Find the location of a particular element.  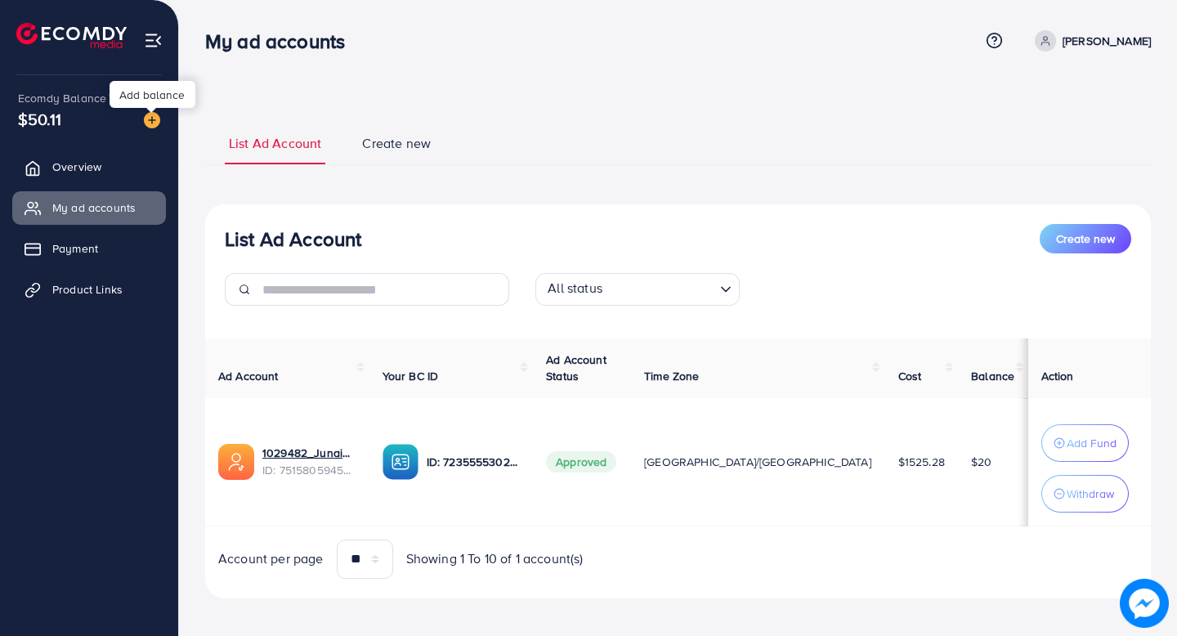

span: Balance is located at coordinates (992, 376).